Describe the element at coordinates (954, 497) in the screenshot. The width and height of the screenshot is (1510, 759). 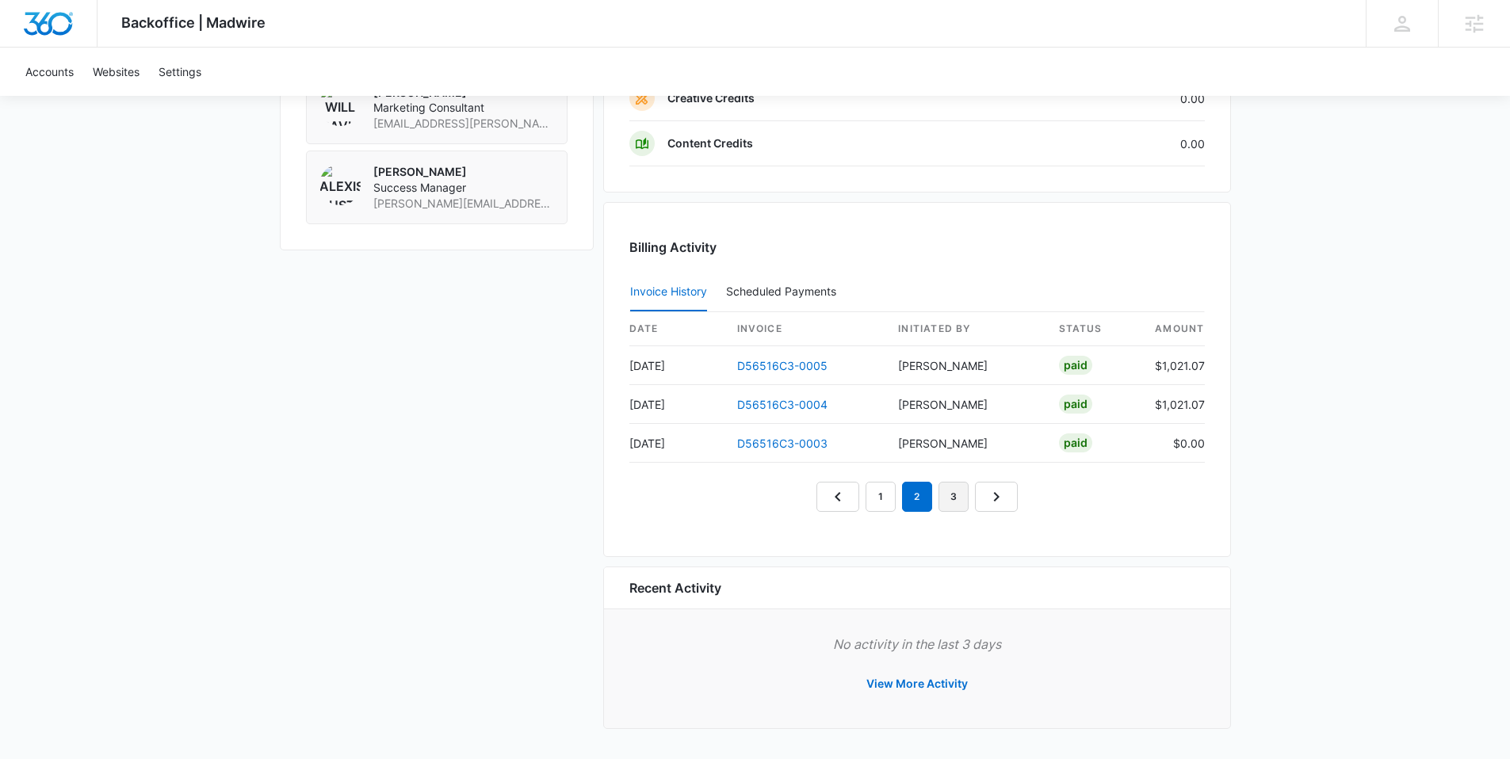
I see `a: Page 3` at that location.